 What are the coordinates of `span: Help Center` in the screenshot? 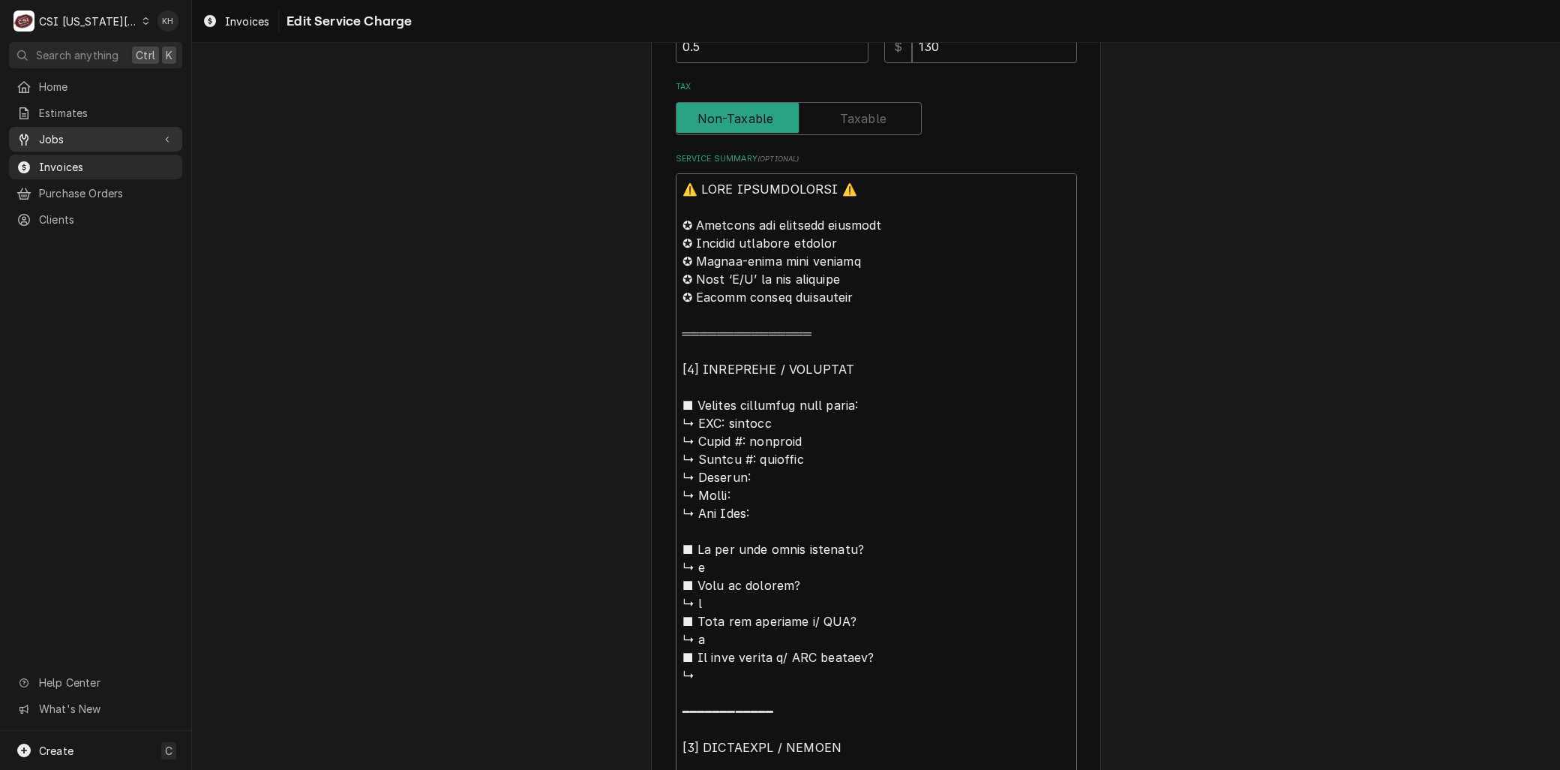 It's located at (106, 682).